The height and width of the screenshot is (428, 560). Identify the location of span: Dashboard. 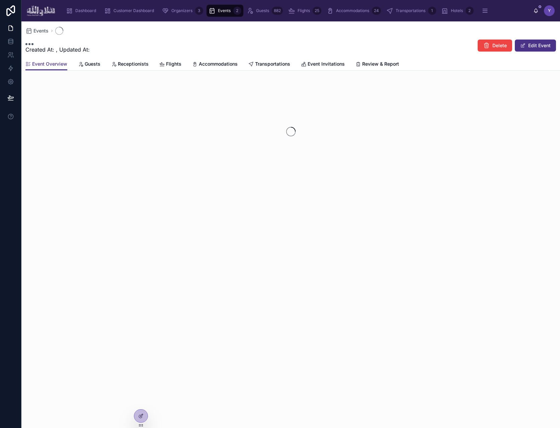
(86, 11).